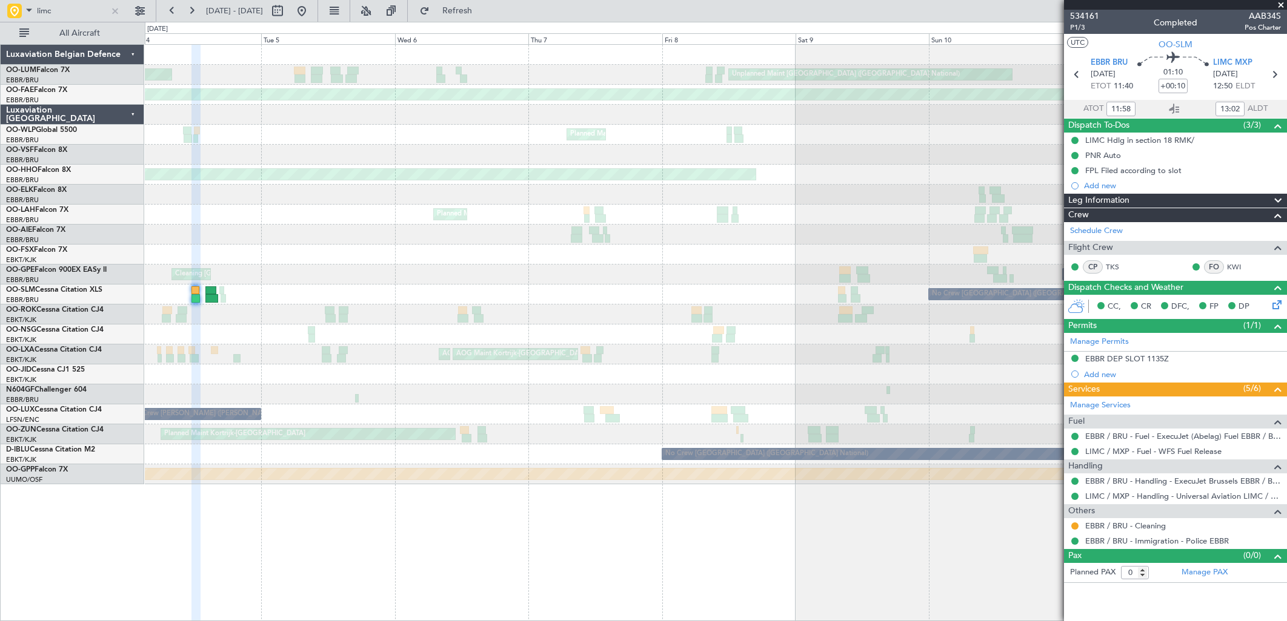  What do you see at coordinates (18, 450) in the screenshot?
I see `span: D-IBLU` at bounding box center [18, 450].